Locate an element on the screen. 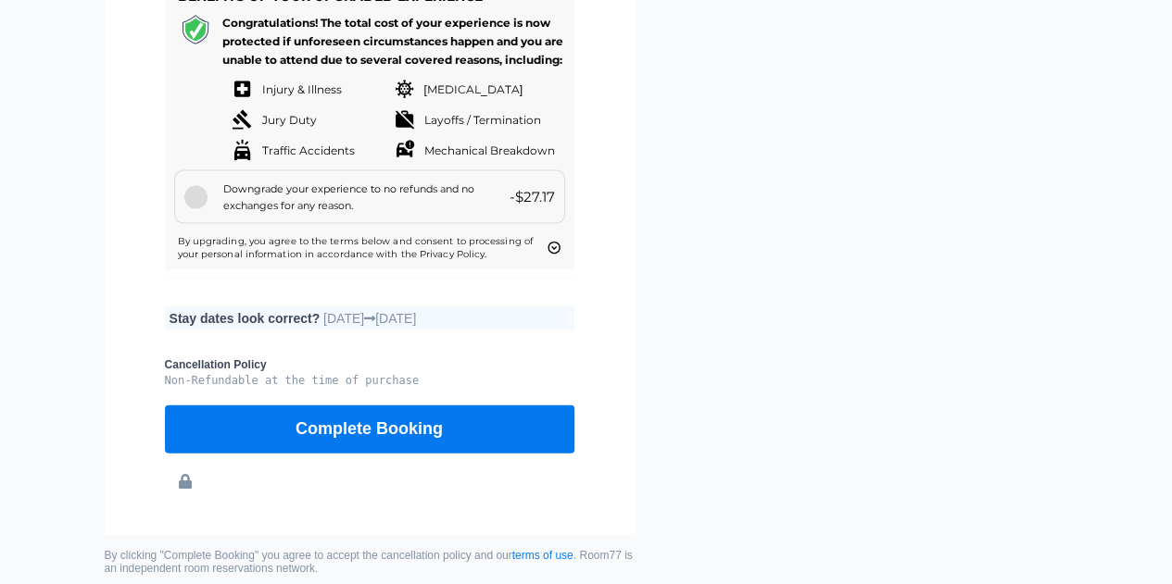 The height and width of the screenshot is (584, 1172). b: Cancellation Policy is located at coordinates (370, 365).